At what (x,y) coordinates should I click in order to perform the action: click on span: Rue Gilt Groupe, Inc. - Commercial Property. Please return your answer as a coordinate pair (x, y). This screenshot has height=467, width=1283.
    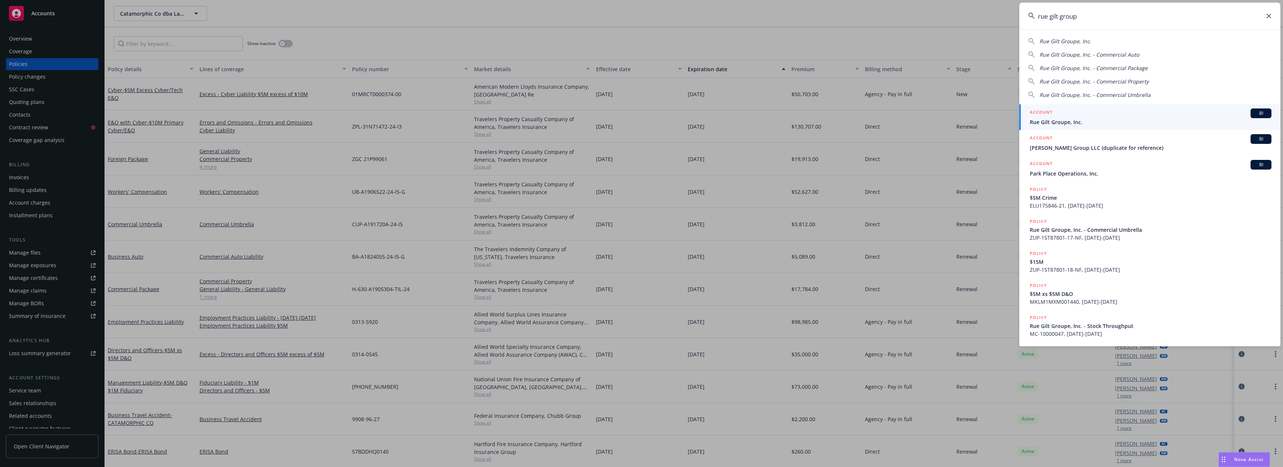
    Looking at the image, I should click on (1094, 81).